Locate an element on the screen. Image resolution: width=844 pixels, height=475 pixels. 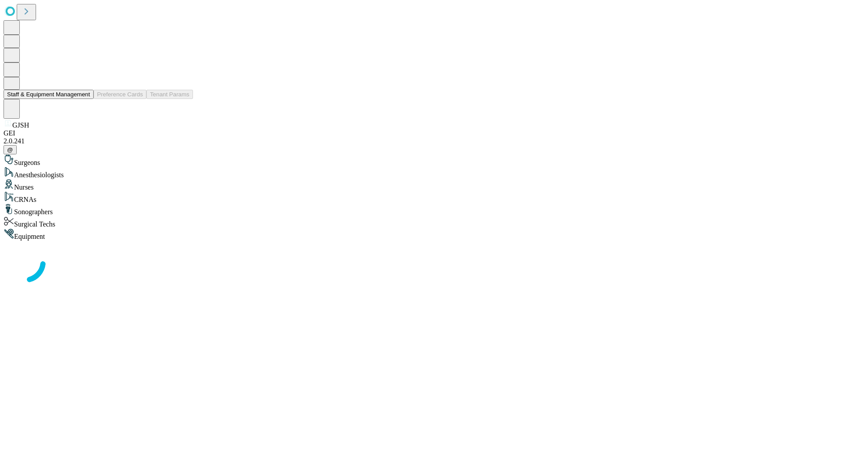
div: GEI is located at coordinates (422, 133).